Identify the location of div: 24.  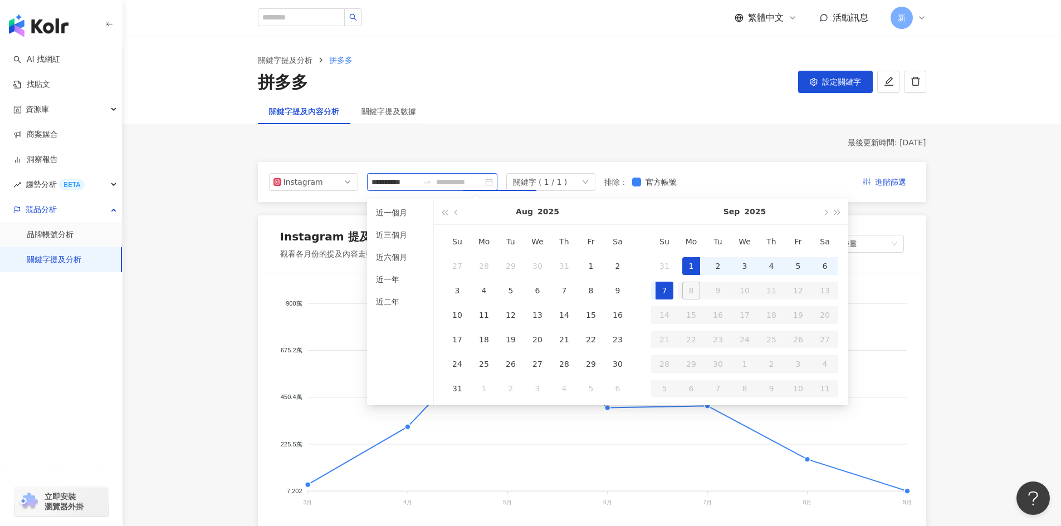
(457, 364).